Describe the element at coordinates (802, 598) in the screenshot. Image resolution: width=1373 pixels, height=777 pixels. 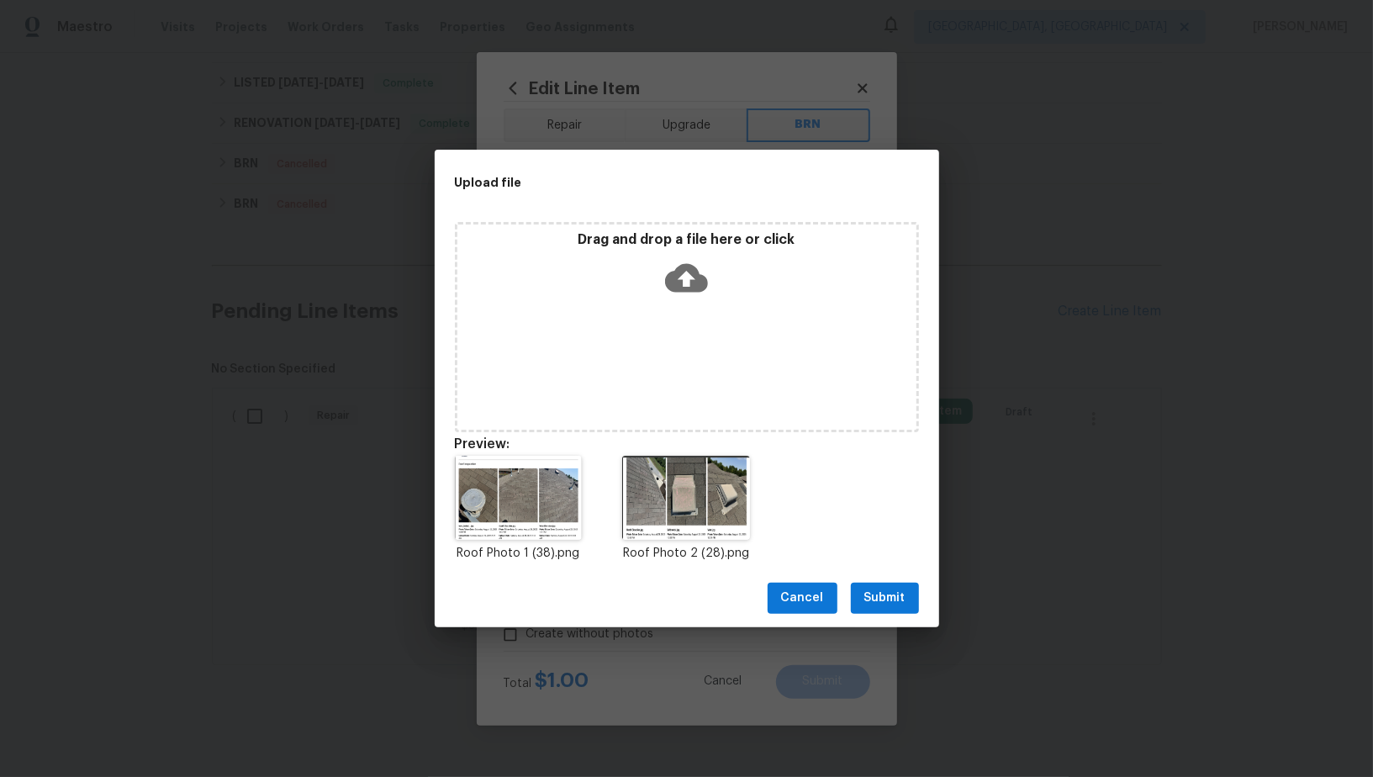
I see `span: Cancel` at that location.